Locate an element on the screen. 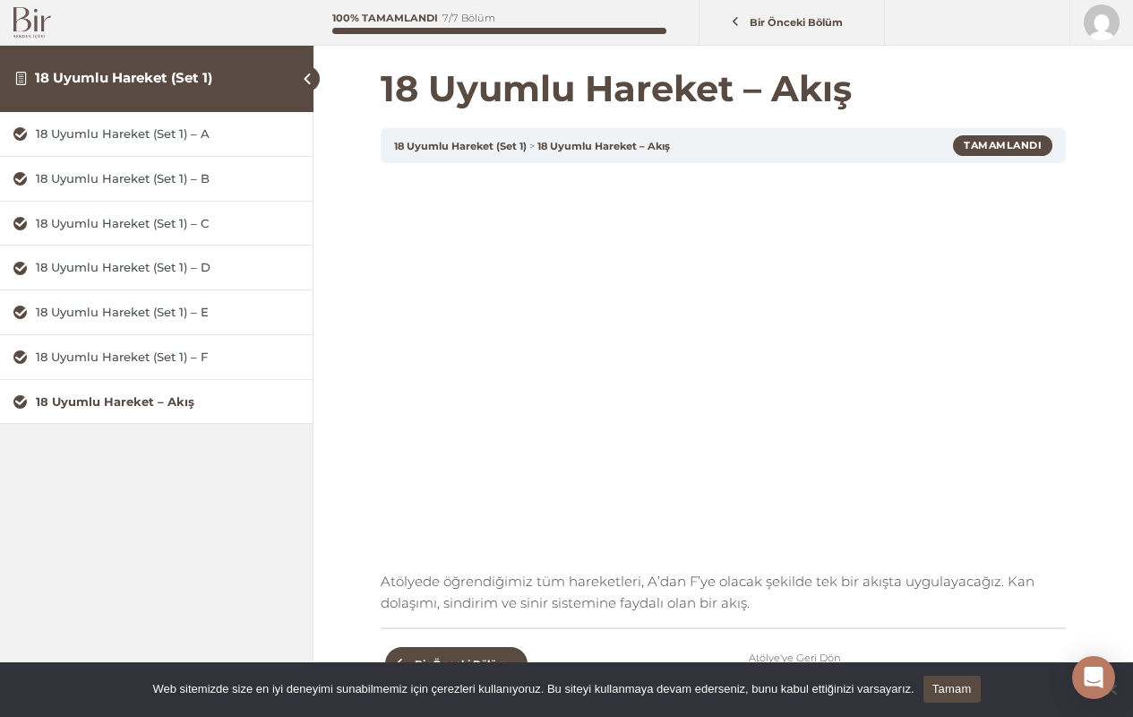  div: Tamamlandı is located at coordinates (1003, 145).